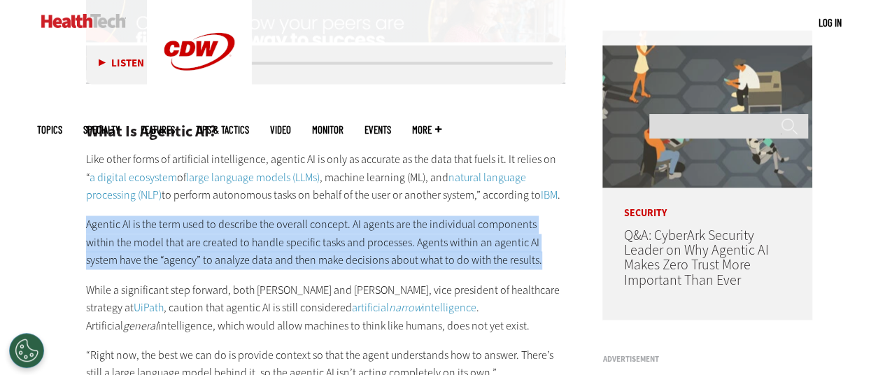  Describe the element at coordinates (157, 129) in the screenshot. I see `a: Features` at that location.